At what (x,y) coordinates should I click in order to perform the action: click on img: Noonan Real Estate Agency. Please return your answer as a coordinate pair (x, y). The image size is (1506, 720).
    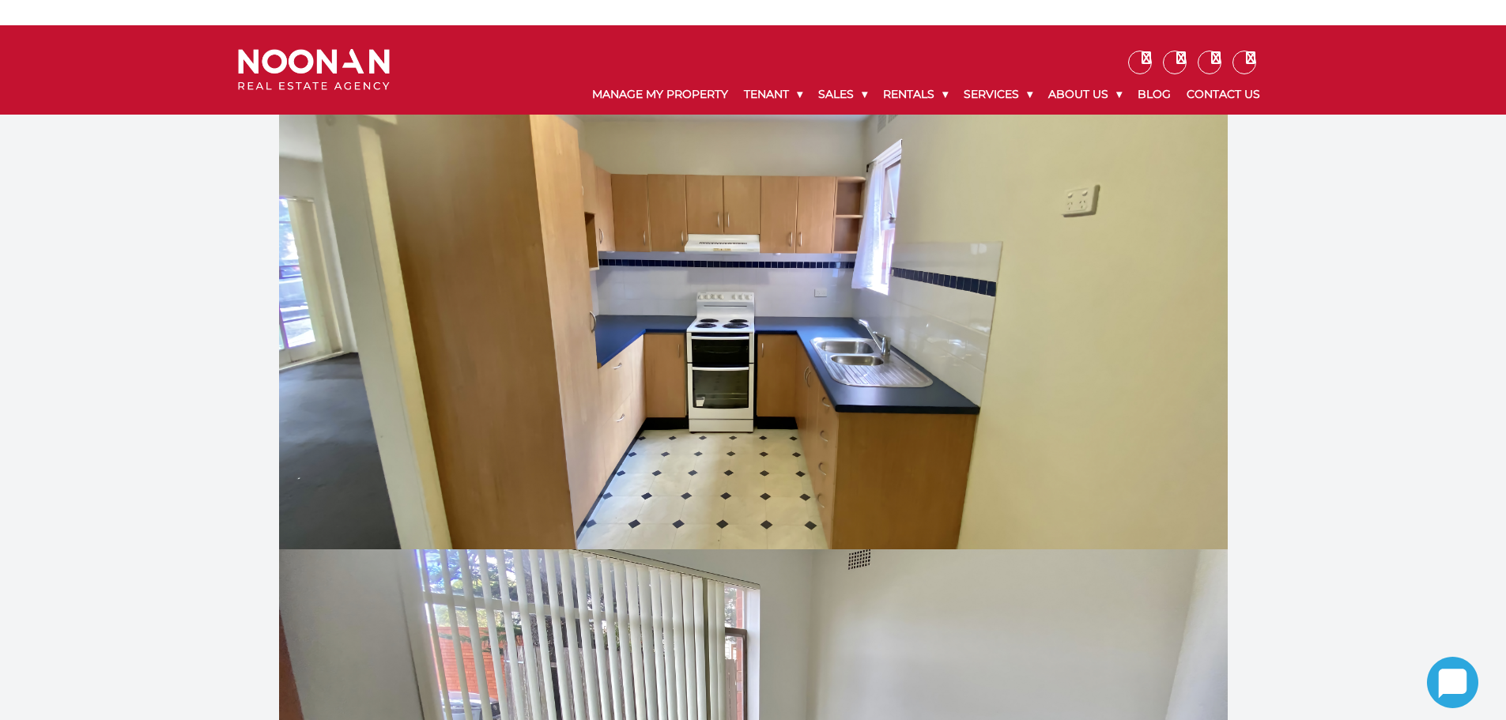
    Looking at the image, I should click on (314, 70).